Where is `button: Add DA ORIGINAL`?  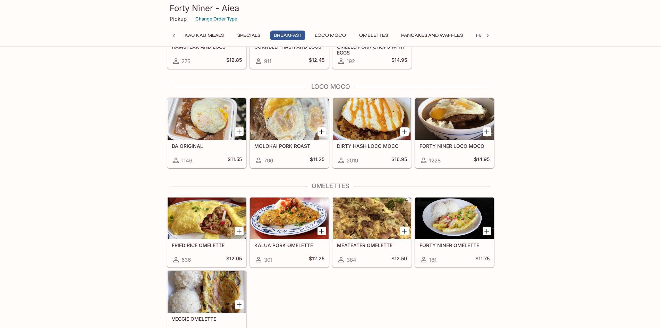
button: Add DA ORIGINAL is located at coordinates (239, 131).